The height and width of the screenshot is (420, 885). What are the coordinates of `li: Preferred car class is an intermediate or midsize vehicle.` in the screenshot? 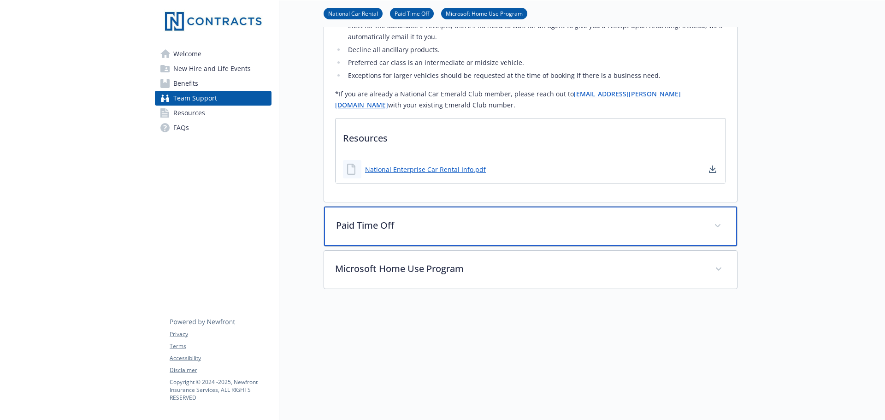 It's located at (535, 63).